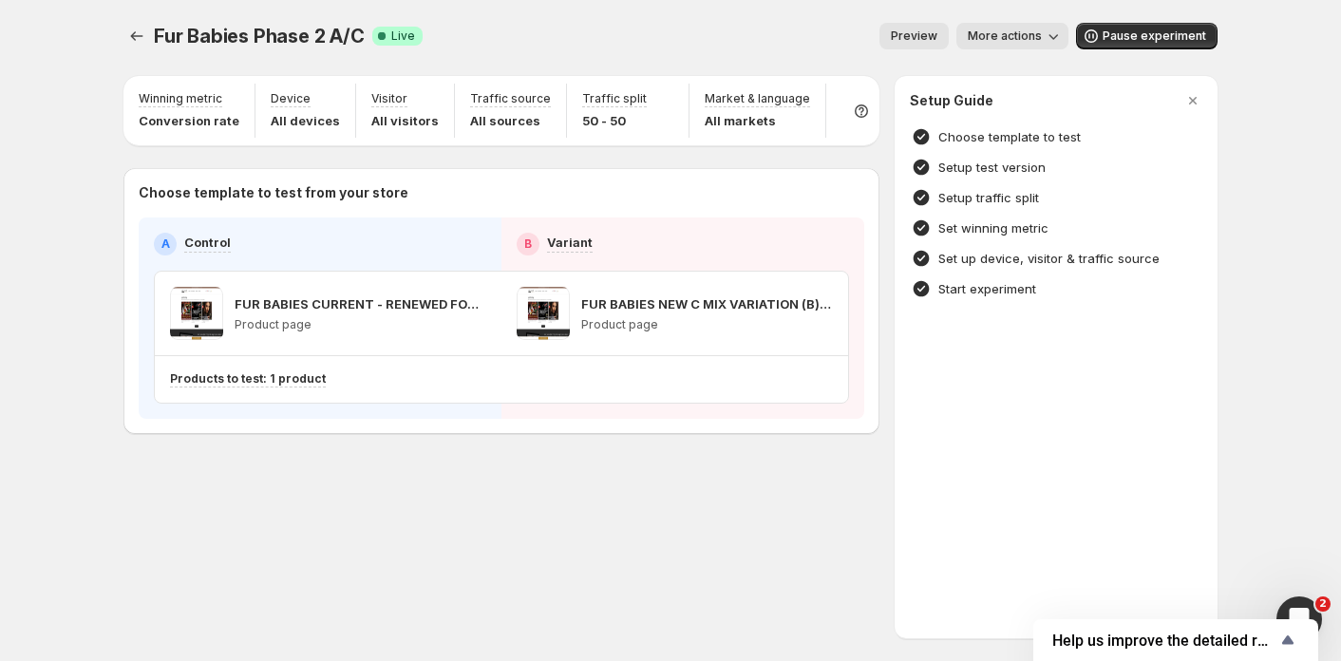  I want to click on div: The team will be back 🕒, so click(163, 432).